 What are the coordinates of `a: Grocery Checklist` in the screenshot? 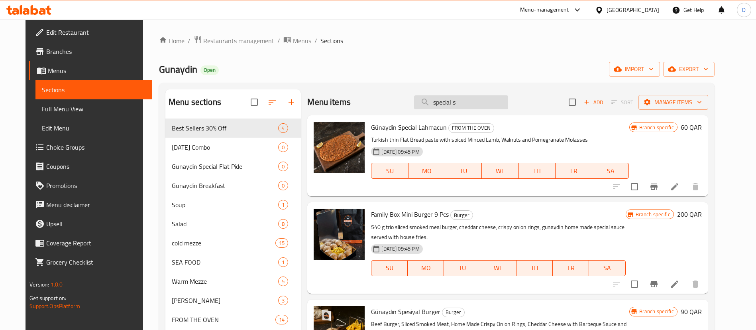 It's located at (90, 262).